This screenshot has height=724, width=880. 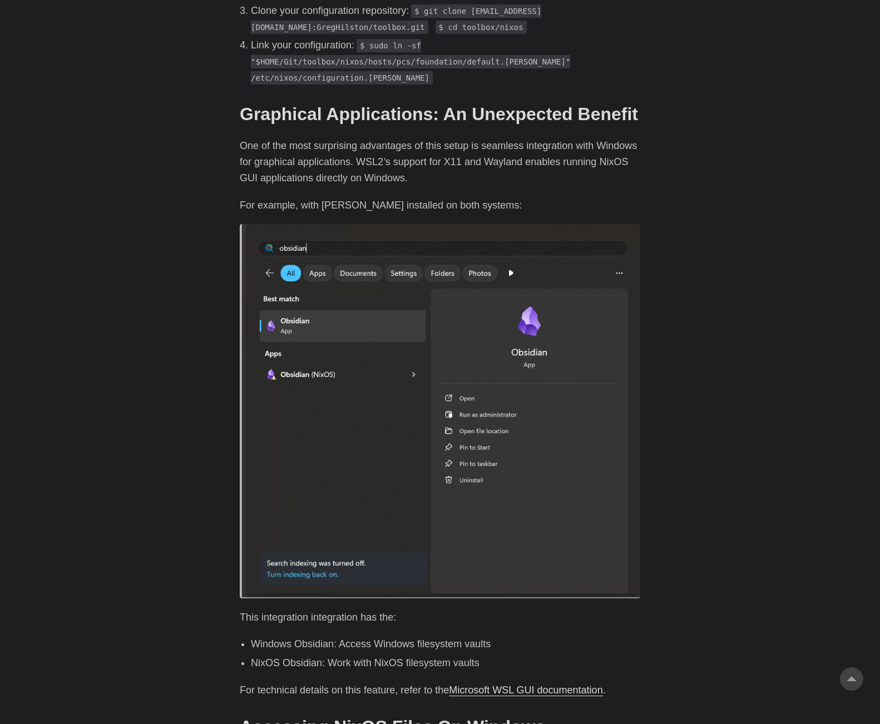 What do you see at coordinates (440, 162) in the screenshot?
I see `p: One of the most surprising advantages of this setup is seamless integration with Windows for grap...` at bounding box center [440, 162].